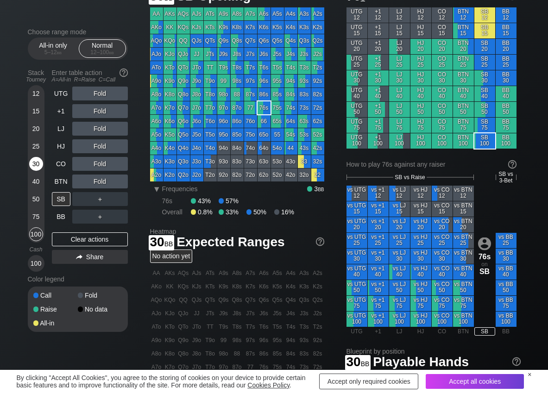 Image resolution: width=548 pixels, height=393 pixels. What do you see at coordinates (61, 94) in the screenshot?
I see `div: UTG` at bounding box center [61, 94].